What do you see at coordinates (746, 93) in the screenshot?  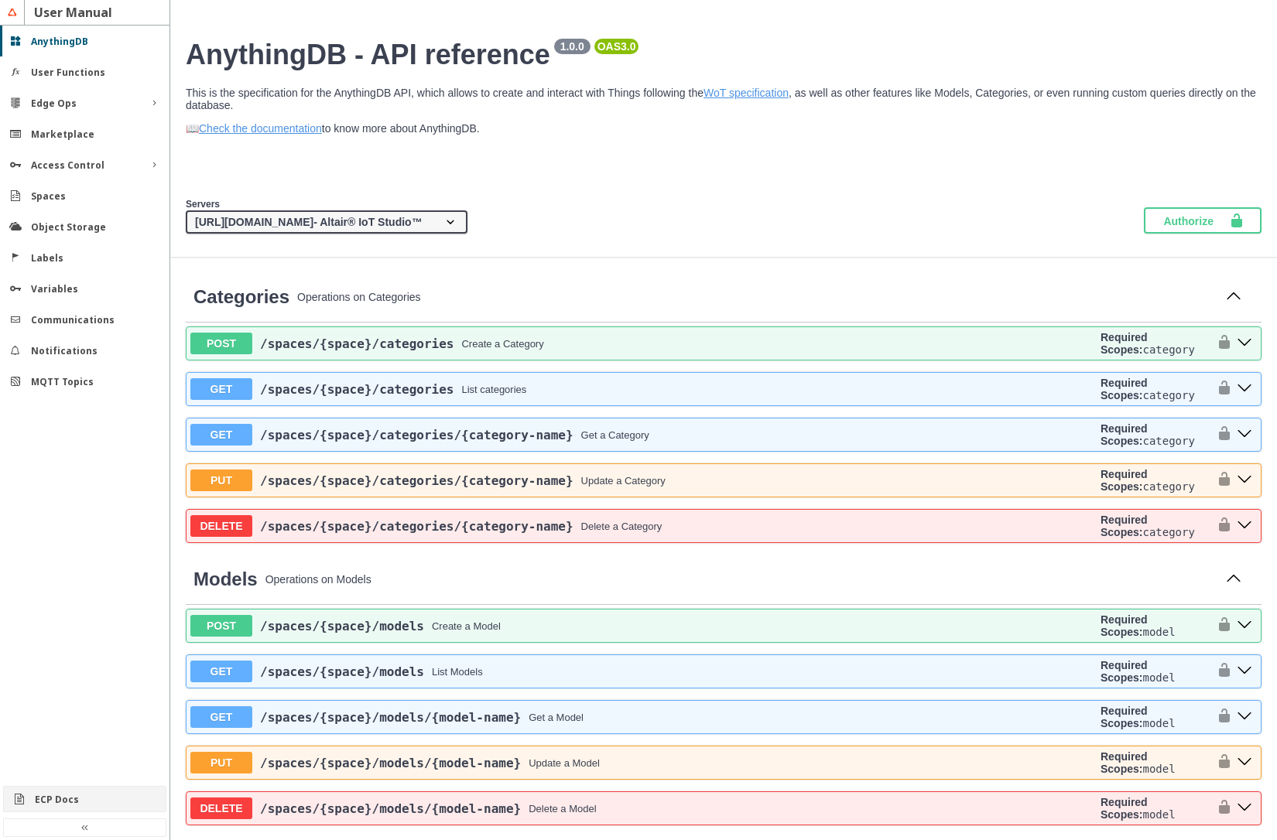 I see `a: WoT specification` at bounding box center [746, 93].